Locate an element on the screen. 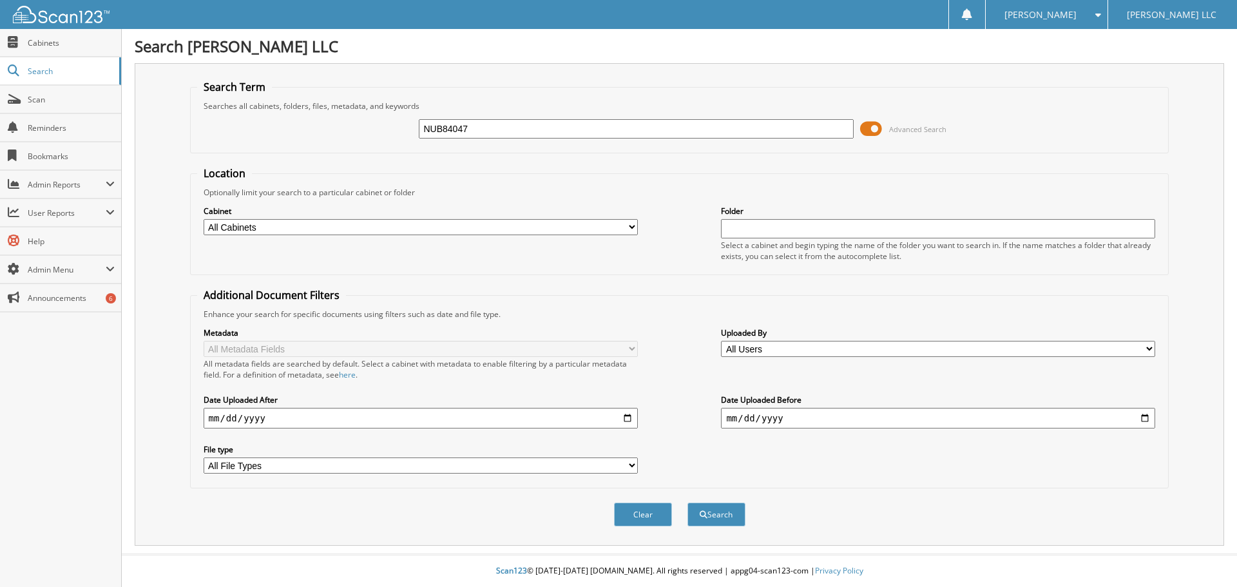 This screenshot has height=587, width=1237. span: Advanced Search is located at coordinates (917, 129).